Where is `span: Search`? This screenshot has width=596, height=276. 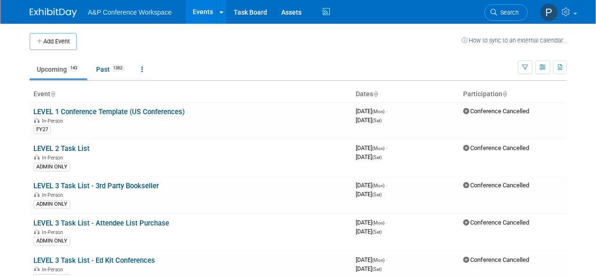 span: Search is located at coordinates (508, 12).